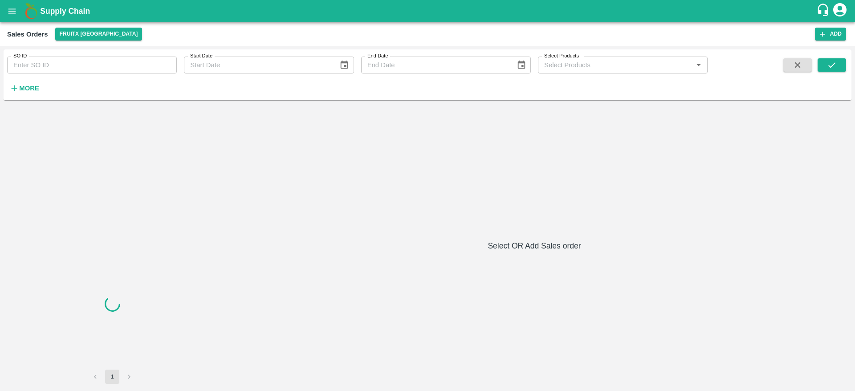 The height and width of the screenshot is (391, 855). I want to click on label: Select Products, so click(561, 56).